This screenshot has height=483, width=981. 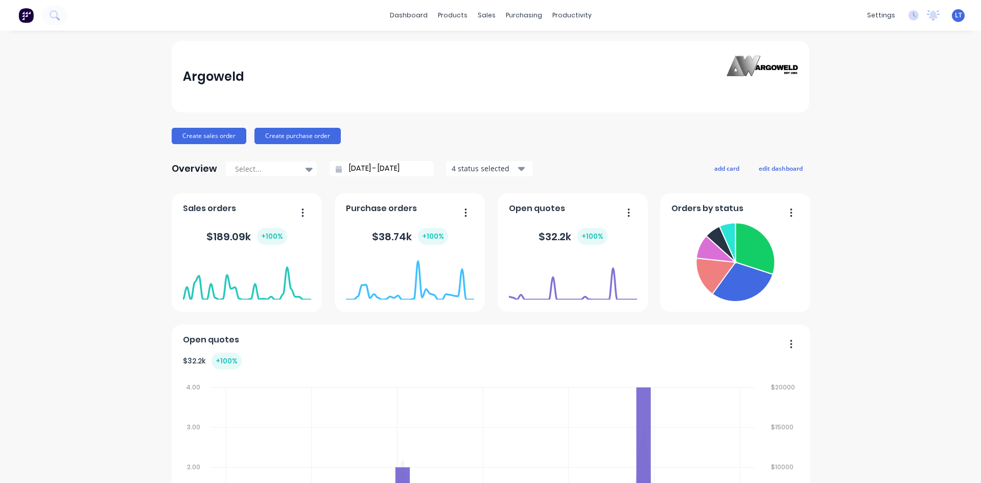 What do you see at coordinates (783, 427) in the screenshot?
I see `tspan: $15000` at bounding box center [783, 427].